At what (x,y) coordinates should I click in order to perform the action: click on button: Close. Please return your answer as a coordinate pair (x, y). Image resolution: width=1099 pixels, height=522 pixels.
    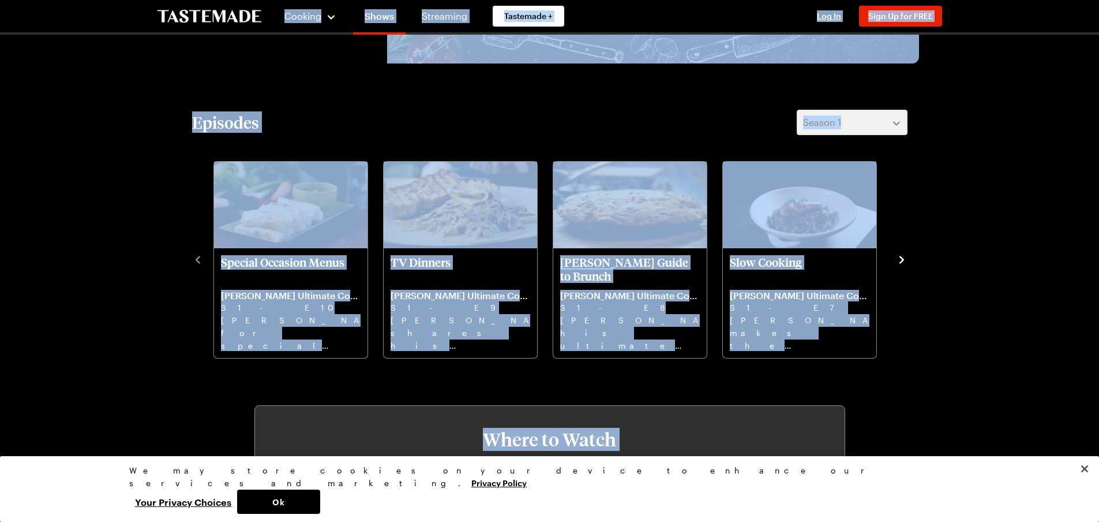
    Looking at the image, I should click on (1085, 468).